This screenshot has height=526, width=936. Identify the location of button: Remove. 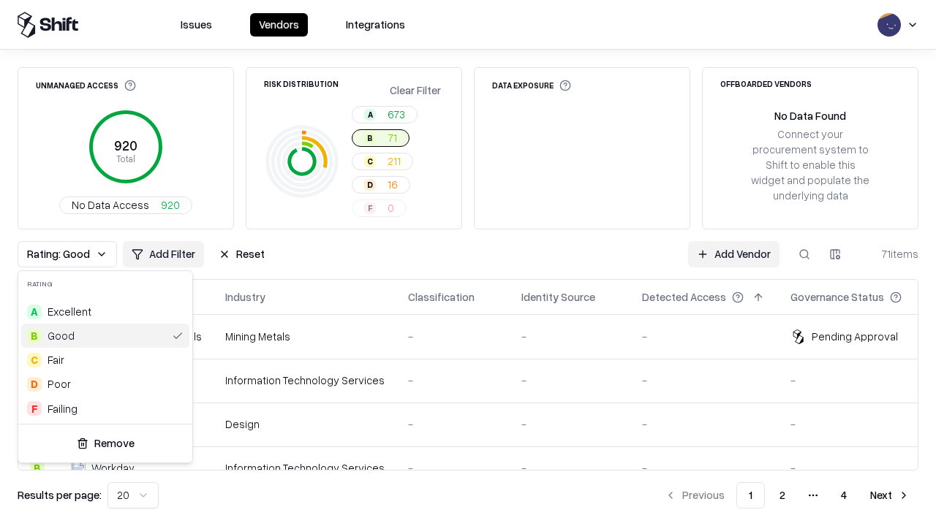
(105, 444).